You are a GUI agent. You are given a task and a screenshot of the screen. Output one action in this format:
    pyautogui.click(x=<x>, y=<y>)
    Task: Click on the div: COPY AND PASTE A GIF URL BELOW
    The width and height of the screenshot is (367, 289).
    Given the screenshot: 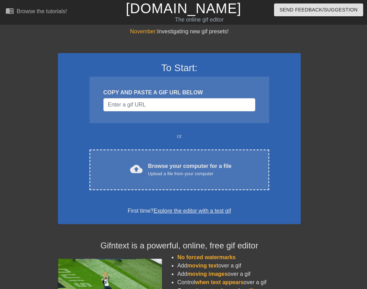 What is the action you would take?
    pyautogui.click(x=179, y=93)
    